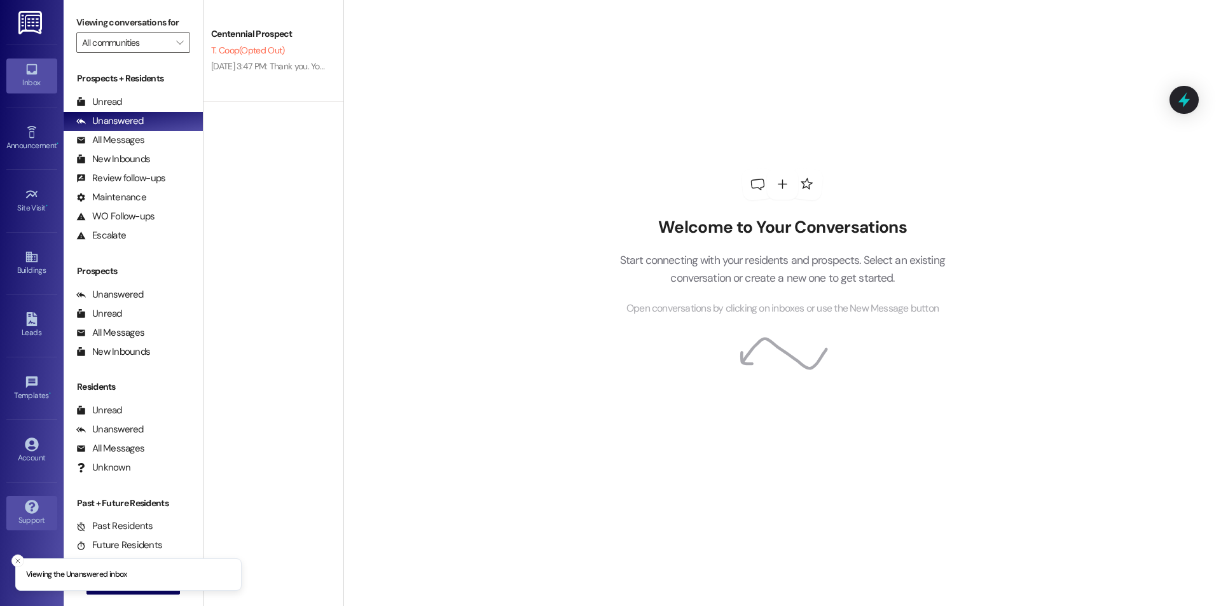  Describe the element at coordinates (32, 513) in the screenshot. I see `a: Support` at that location.